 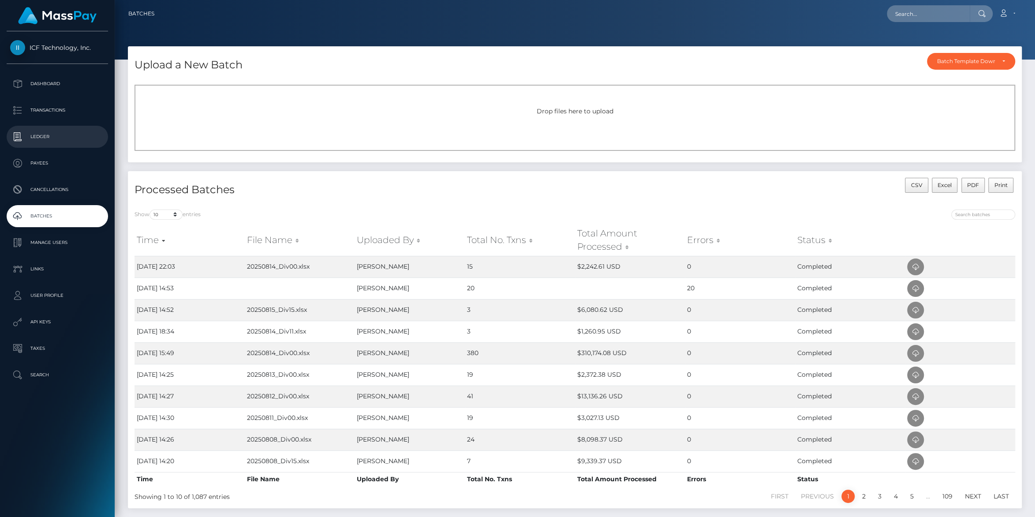 I want to click on td: $8,098.37 USD, so click(x=630, y=439).